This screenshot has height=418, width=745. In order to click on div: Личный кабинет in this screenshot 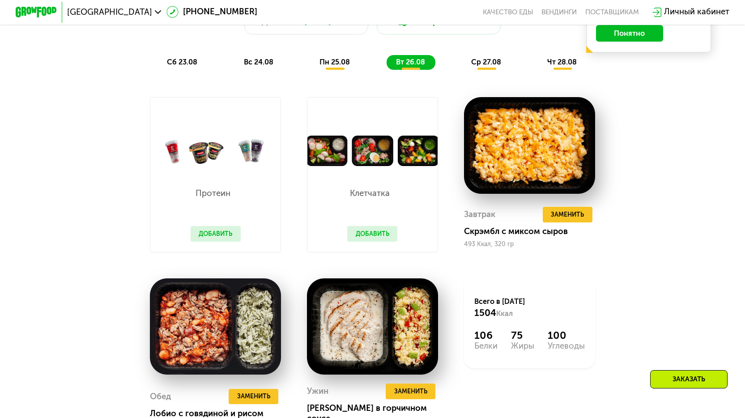, I will do `click(697, 12)`.